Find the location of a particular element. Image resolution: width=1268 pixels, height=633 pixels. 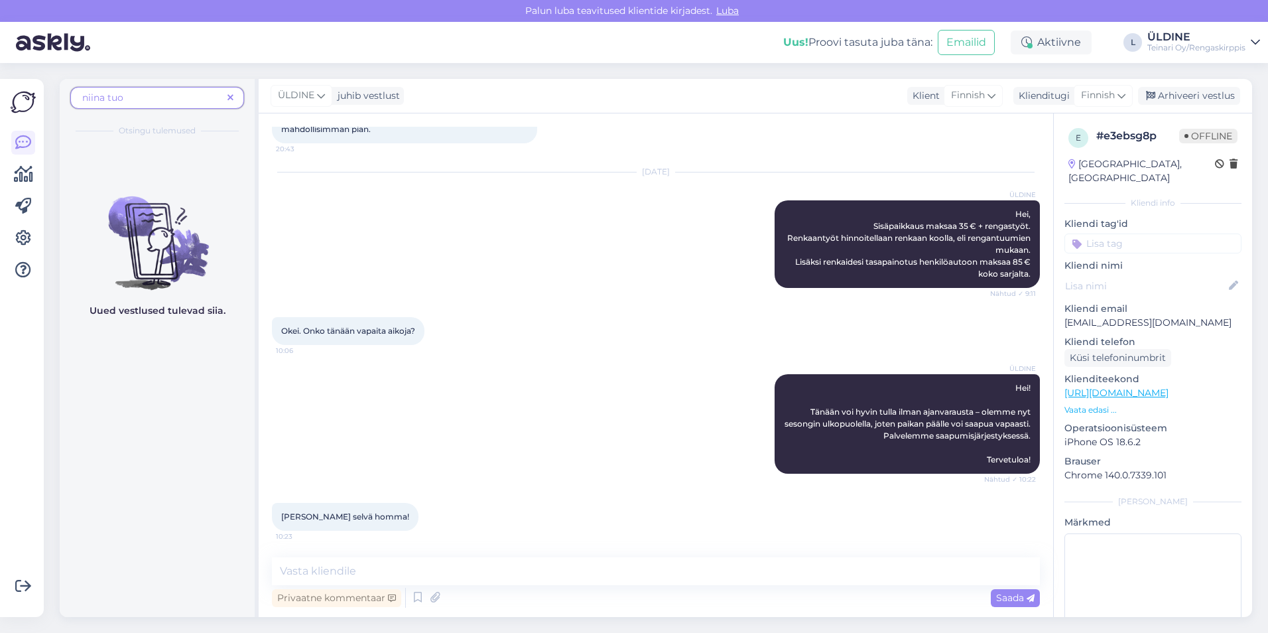

p: Klienditeekond is located at coordinates (1153, 379).